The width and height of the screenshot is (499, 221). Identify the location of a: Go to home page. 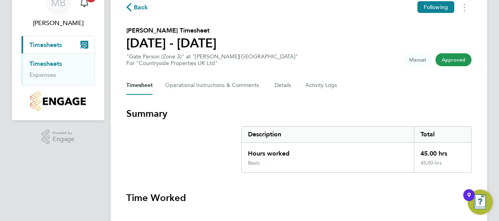
(58, 101).